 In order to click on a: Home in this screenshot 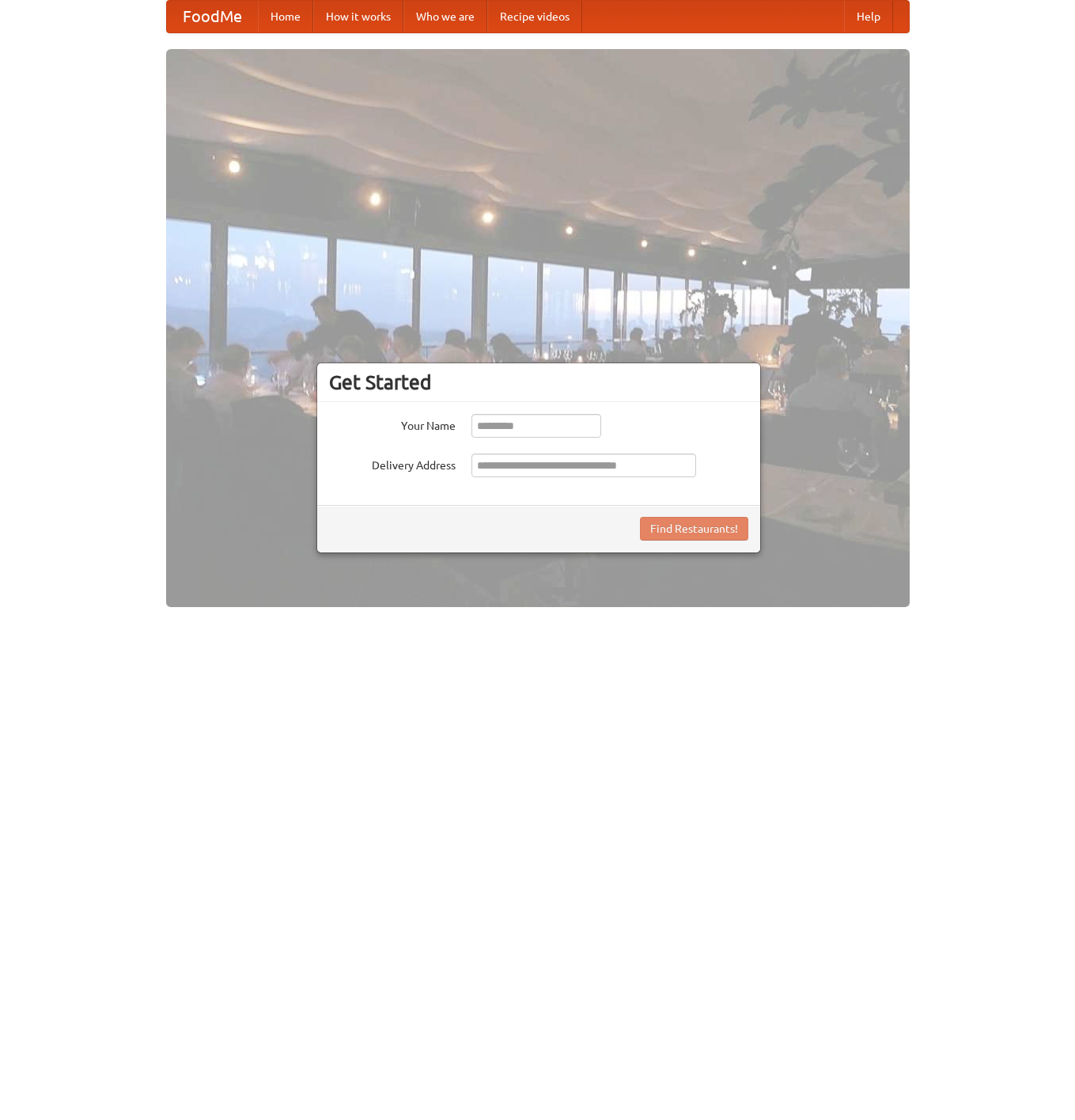, I will do `click(285, 17)`.